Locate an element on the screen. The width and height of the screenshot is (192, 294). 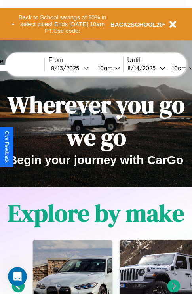
b: BACK2SCHOOL20 is located at coordinates (137, 24).